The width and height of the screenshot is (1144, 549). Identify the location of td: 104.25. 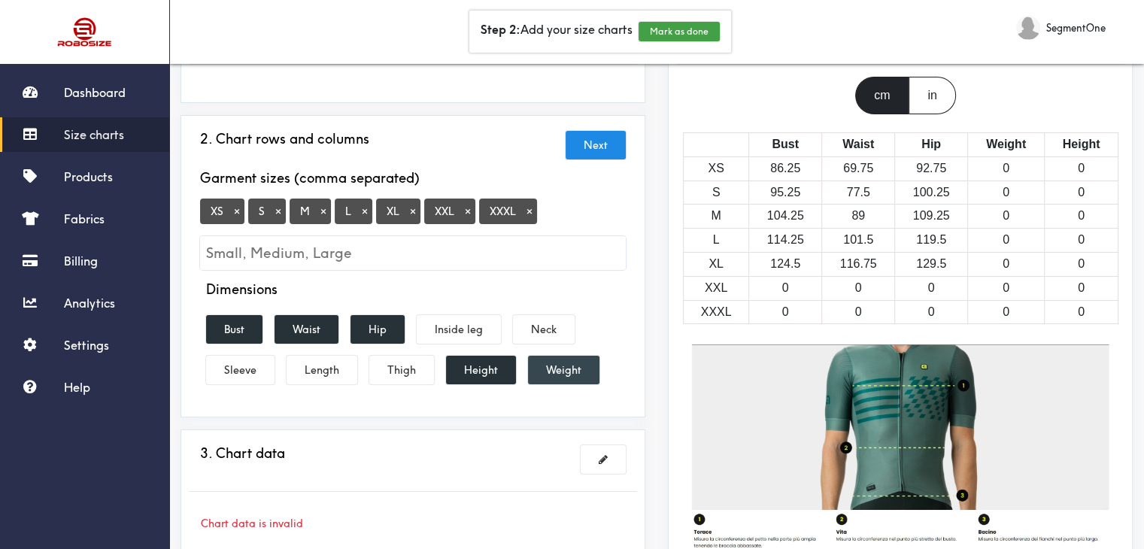
(786, 217).